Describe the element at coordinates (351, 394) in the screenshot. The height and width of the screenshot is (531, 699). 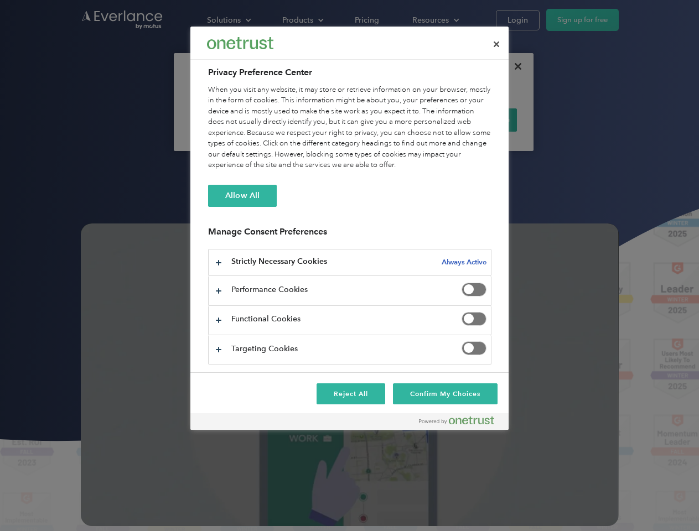
I see `button: Reject All` at that location.